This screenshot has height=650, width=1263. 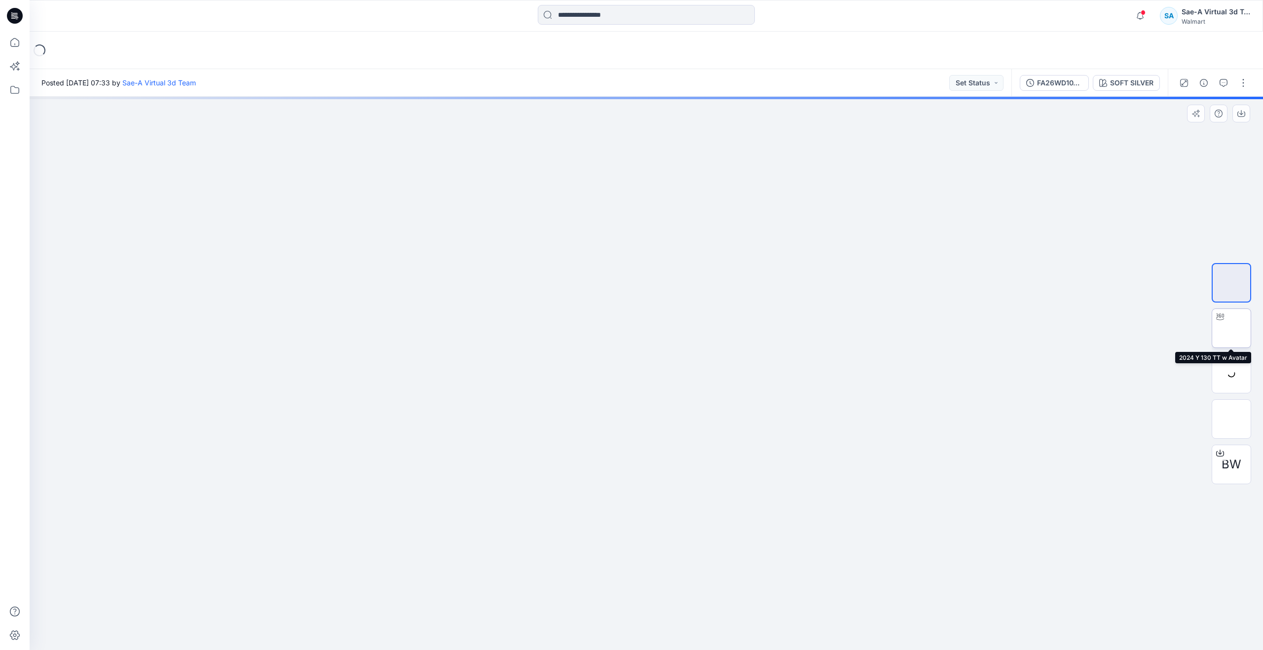 What do you see at coordinates (1127, 83) in the screenshot?
I see `button: SOFT SILVER` at bounding box center [1127, 83].